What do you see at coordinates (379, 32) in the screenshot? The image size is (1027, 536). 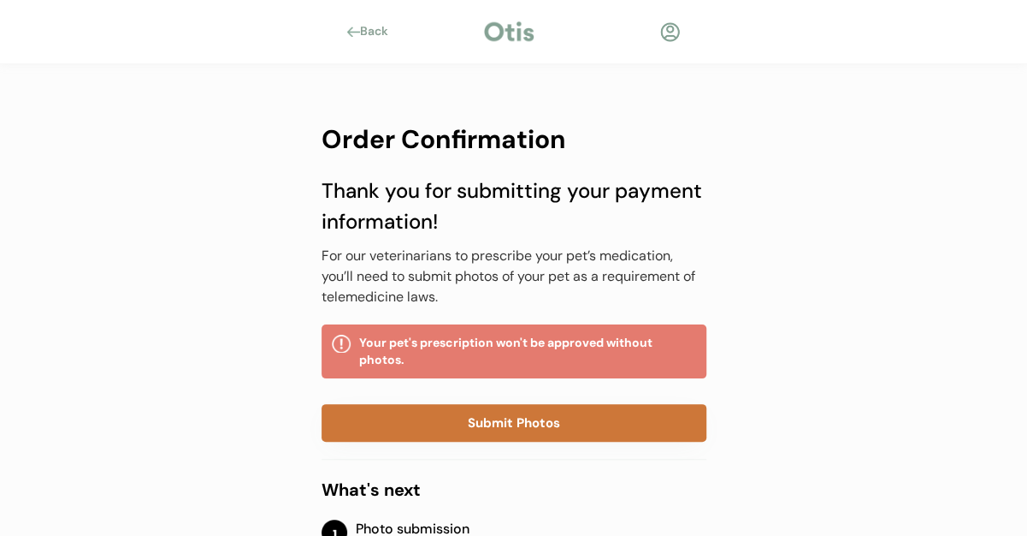 I see `div: Back` at bounding box center [379, 32].